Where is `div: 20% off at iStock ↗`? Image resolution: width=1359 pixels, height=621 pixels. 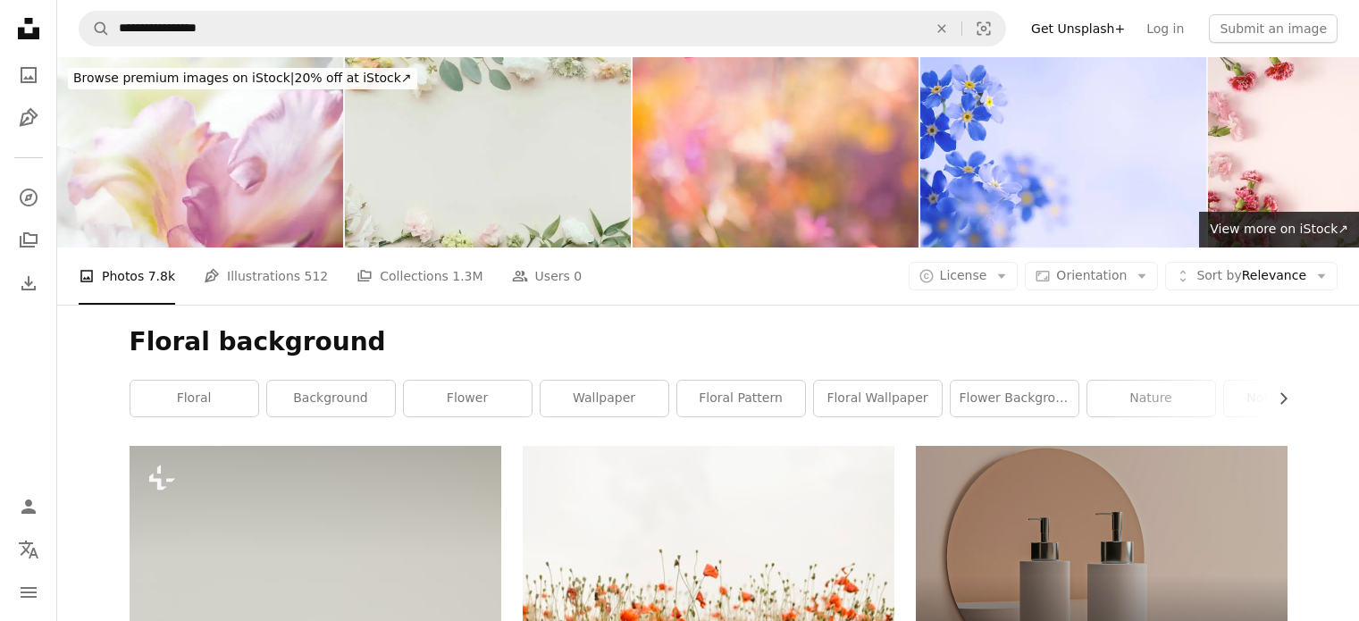
div: 20% off at iStock ↗ is located at coordinates (242, 79).